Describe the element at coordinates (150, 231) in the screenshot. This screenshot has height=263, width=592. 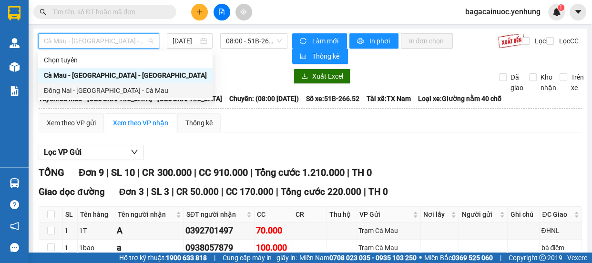
I see `td: A` at that location.